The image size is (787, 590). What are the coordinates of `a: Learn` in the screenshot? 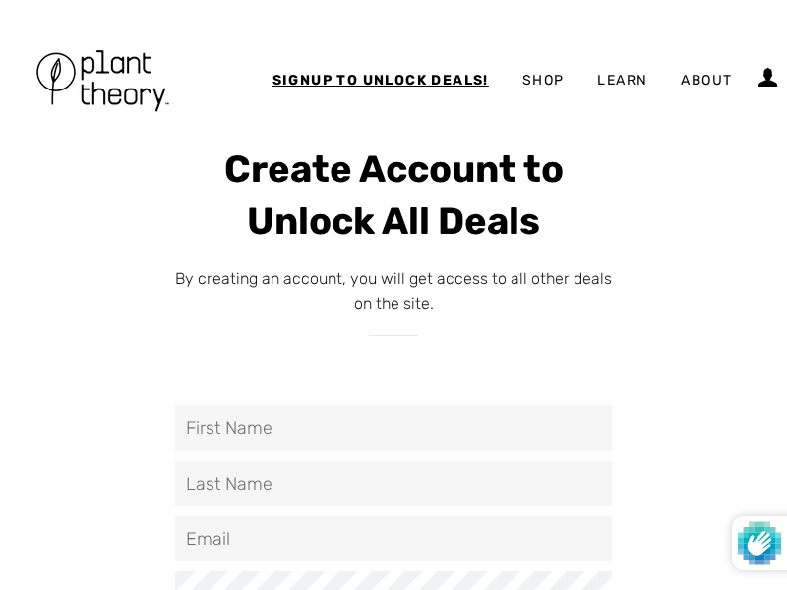 It's located at (622, 81).